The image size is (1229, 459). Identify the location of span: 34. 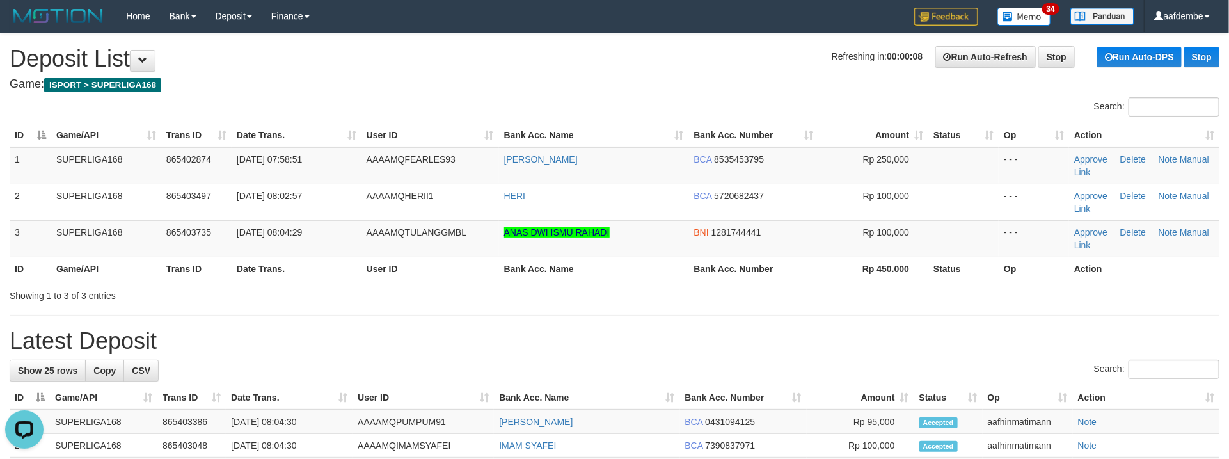
(1051, 9).